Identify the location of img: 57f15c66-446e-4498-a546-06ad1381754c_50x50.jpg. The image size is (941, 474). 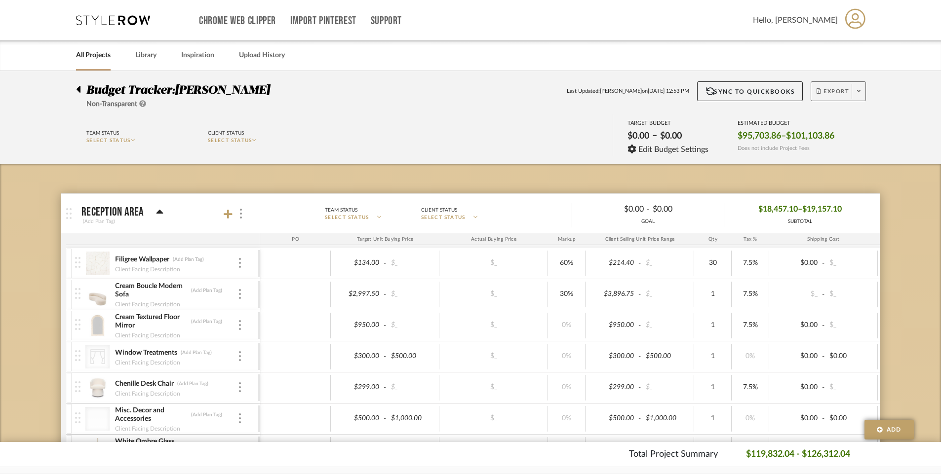
(97, 326).